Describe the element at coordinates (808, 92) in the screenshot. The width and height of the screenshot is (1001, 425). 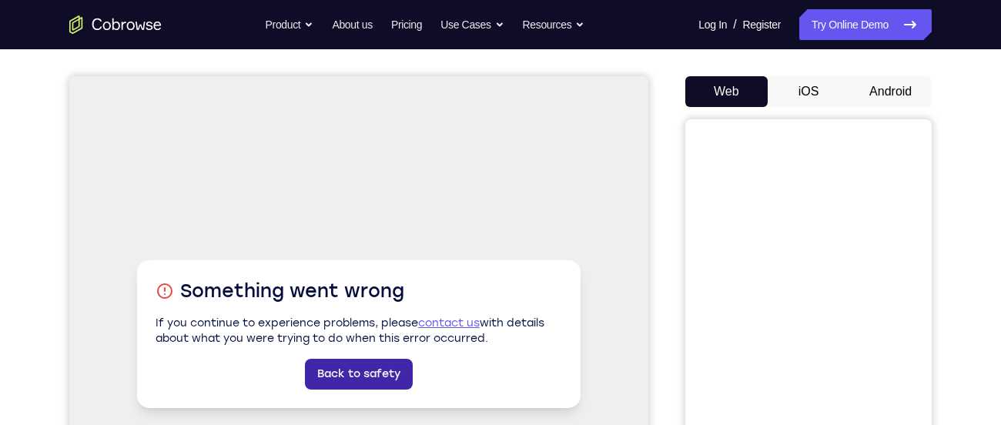
I see `button: iOS` at that location.